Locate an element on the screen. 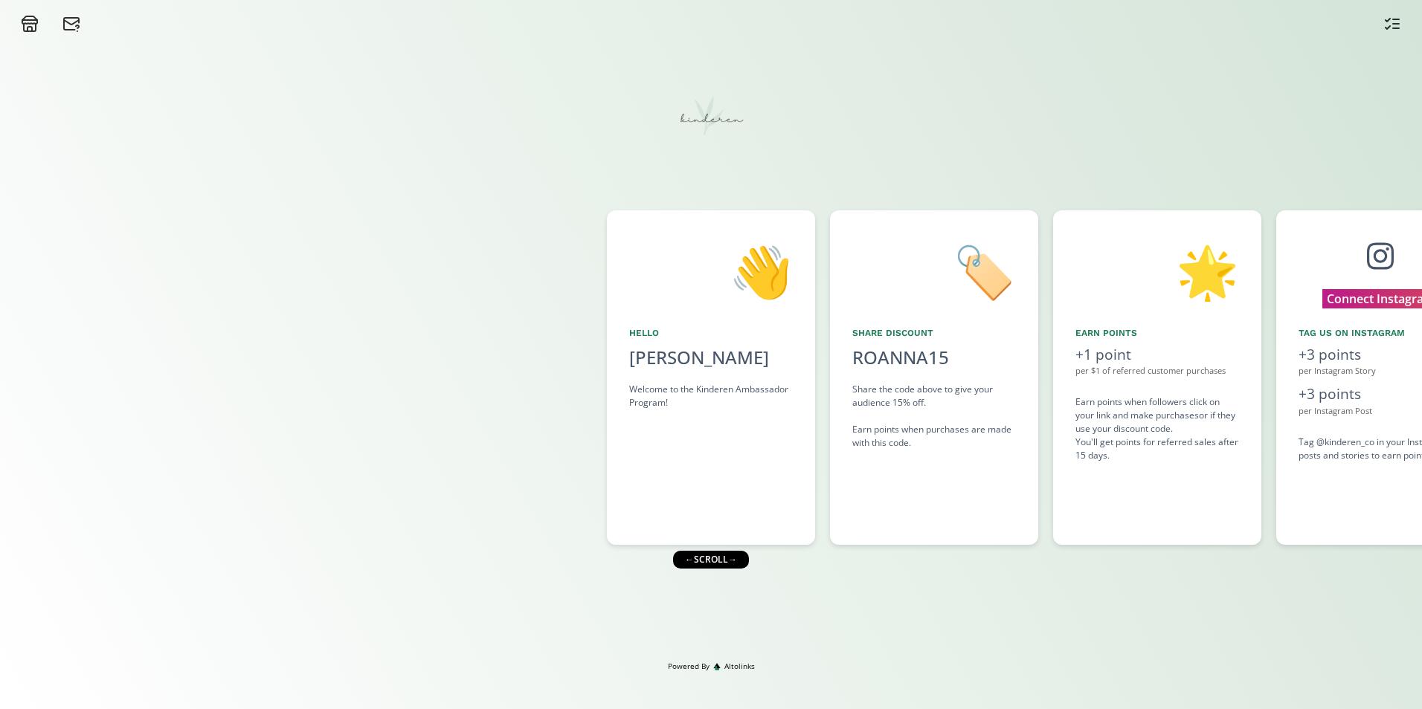 This screenshot has height=709, width=1422. div: ← scroll → is located at coordinates (711, 560).